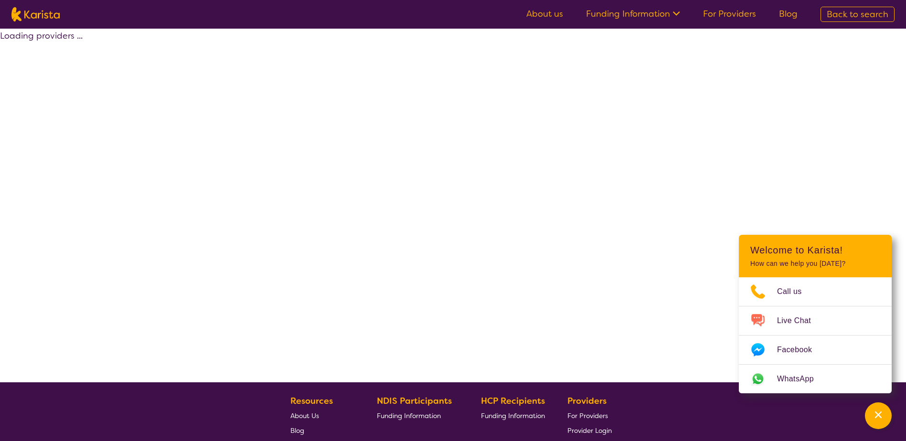 Image resolution: width=906 pixels, height=441 pixels. Describe the element at coordinates (800, 350) in the screenshot. I see `span: Facebook` at that location.